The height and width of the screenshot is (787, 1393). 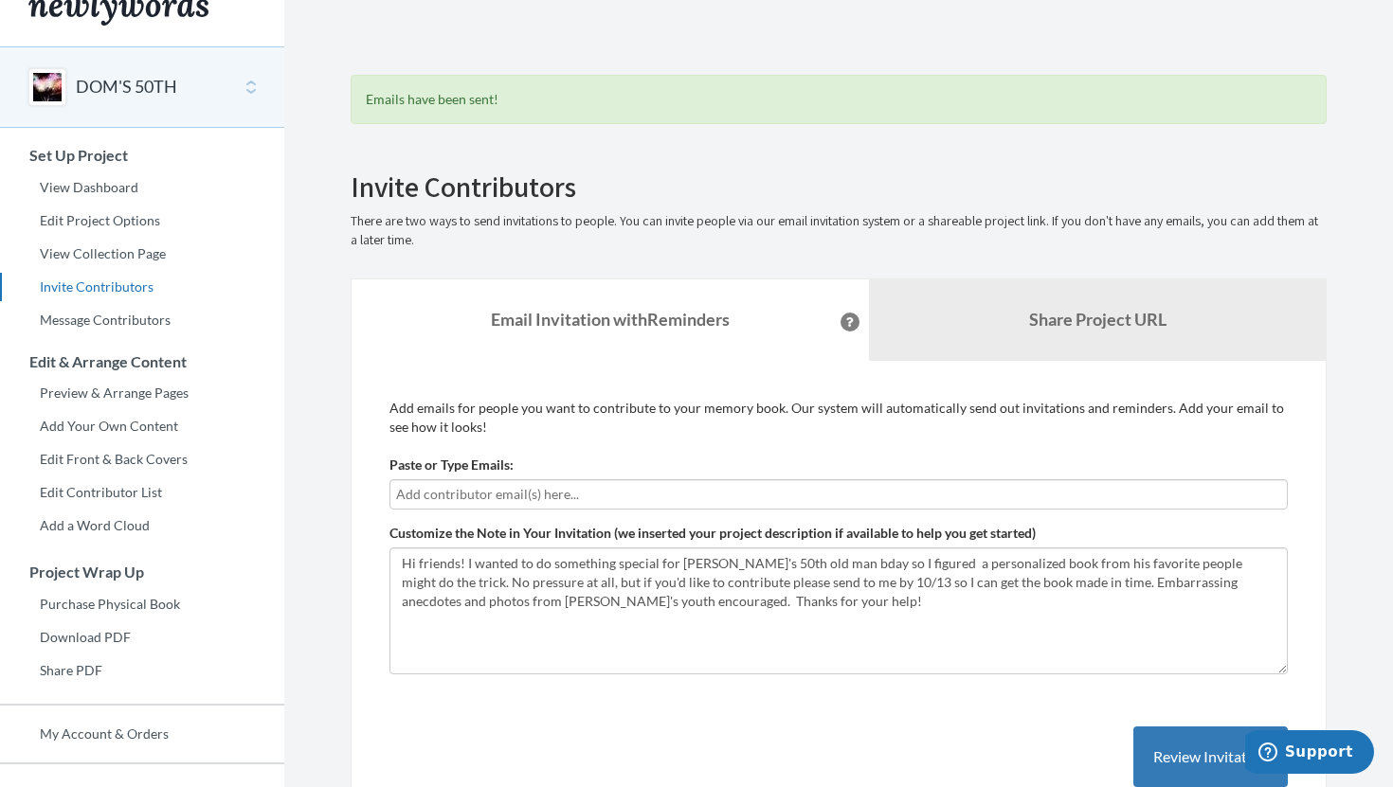 I want to click on p: Add emails for people you want to contribute to your memory book. Our system will automatically s..., so click(x=838, y=418).